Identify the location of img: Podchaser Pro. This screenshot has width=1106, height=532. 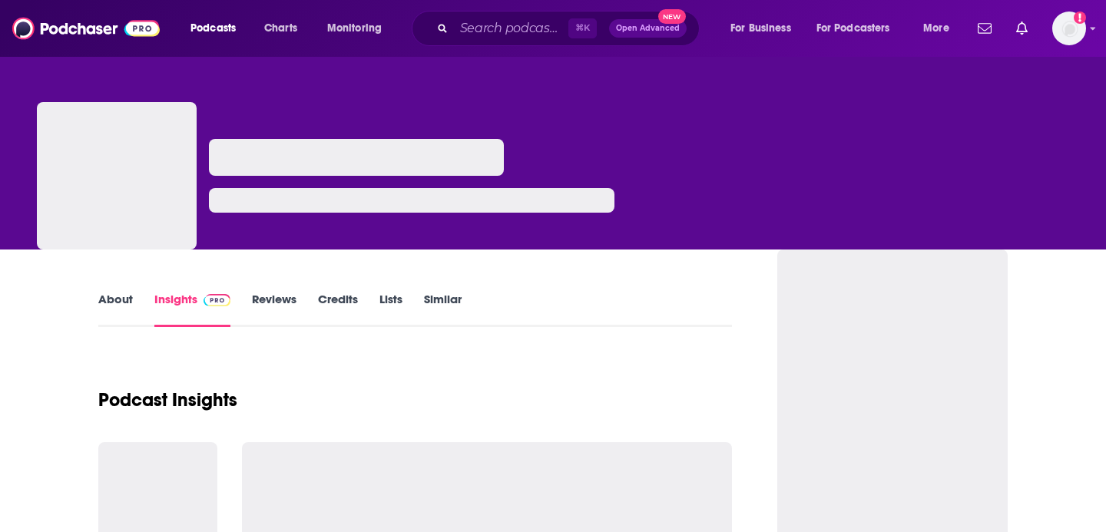
(217, 300).